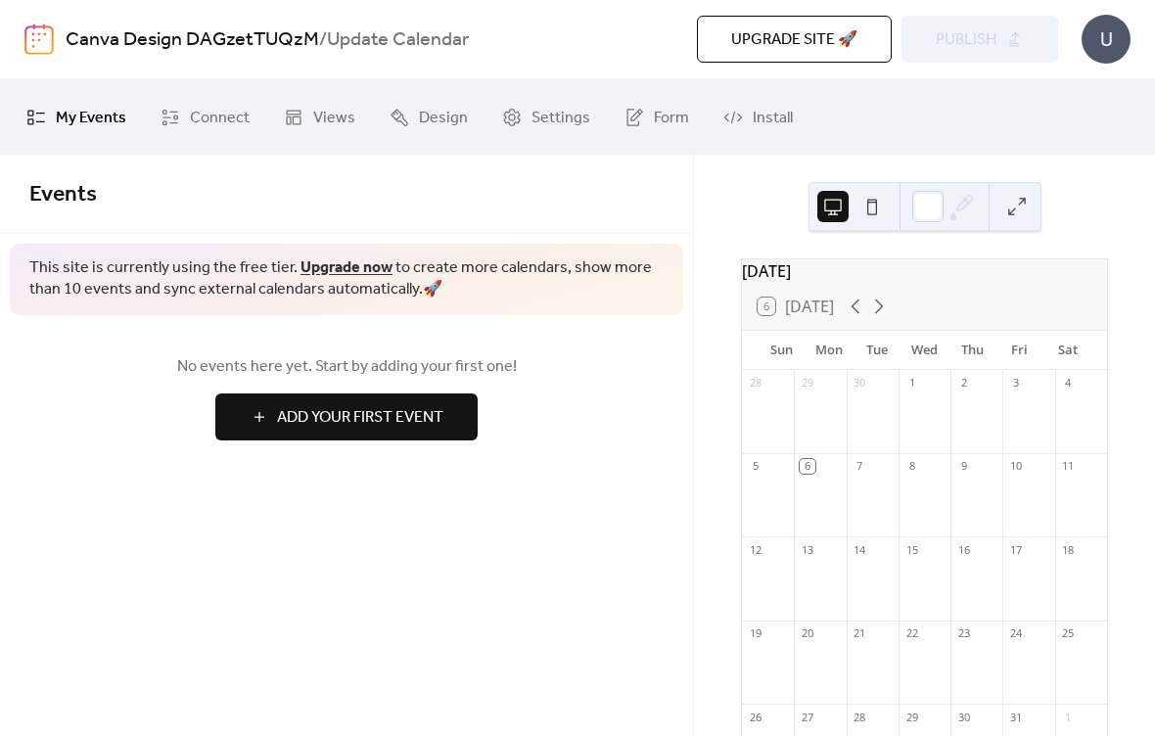 This screenshot has height=736, width=1155. I want to click on div: 13, so click(807, 549).